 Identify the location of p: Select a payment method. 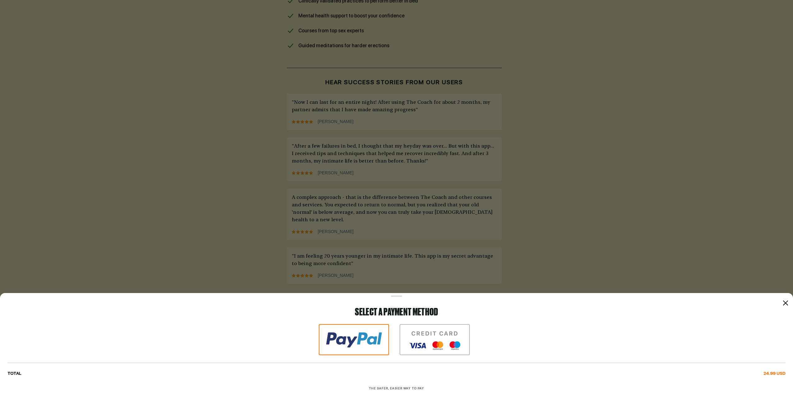
(396, 312).